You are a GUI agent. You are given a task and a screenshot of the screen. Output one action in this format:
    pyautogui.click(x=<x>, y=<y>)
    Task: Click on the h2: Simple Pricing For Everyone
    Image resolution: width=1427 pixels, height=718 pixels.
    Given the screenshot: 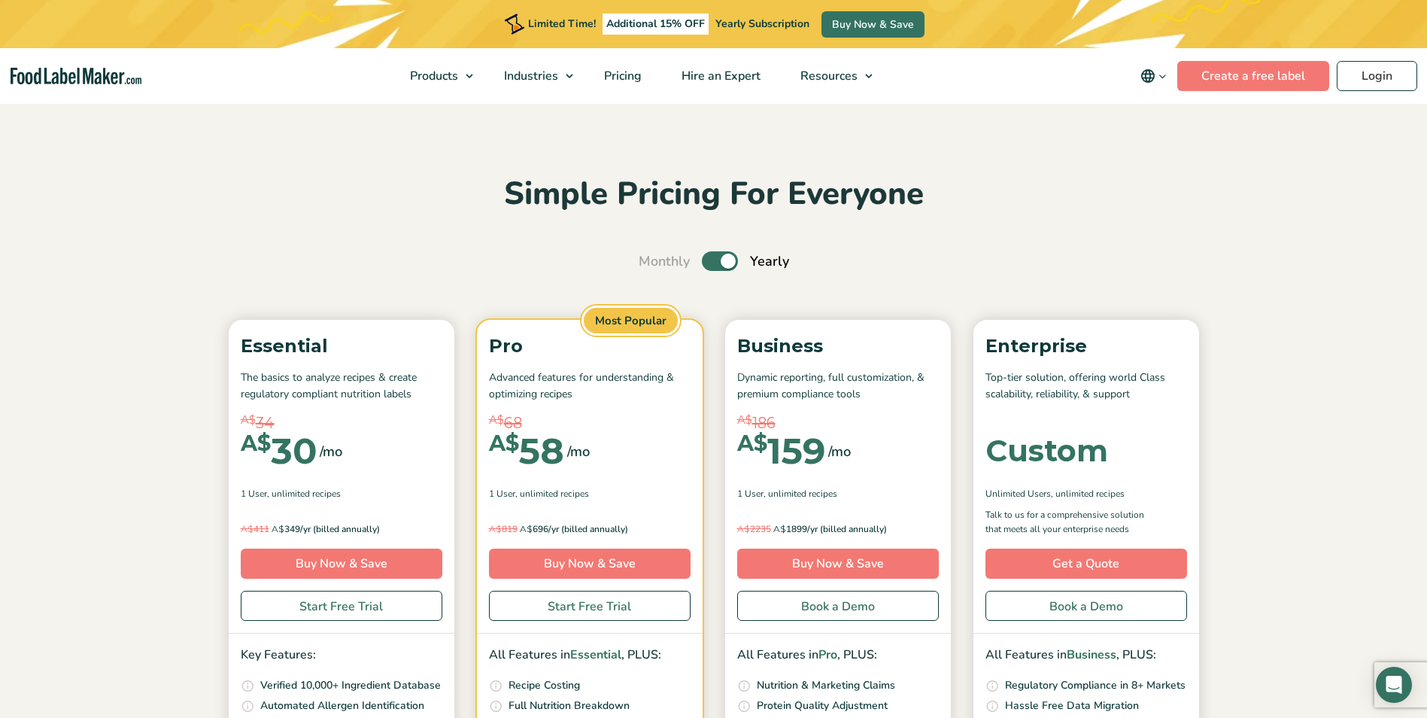 What is the action you would take?
    pyautogui.click(x=714, y=194)
    